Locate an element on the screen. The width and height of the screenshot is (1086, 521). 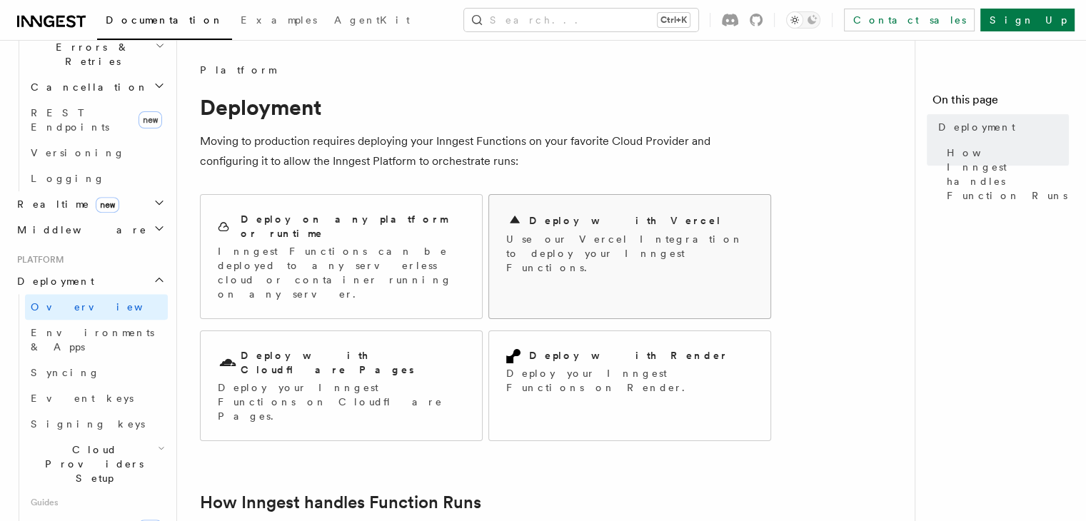
p: Deploy your Inngest Functions on Cloudflare Pages. is located at coordinates (341, 402).